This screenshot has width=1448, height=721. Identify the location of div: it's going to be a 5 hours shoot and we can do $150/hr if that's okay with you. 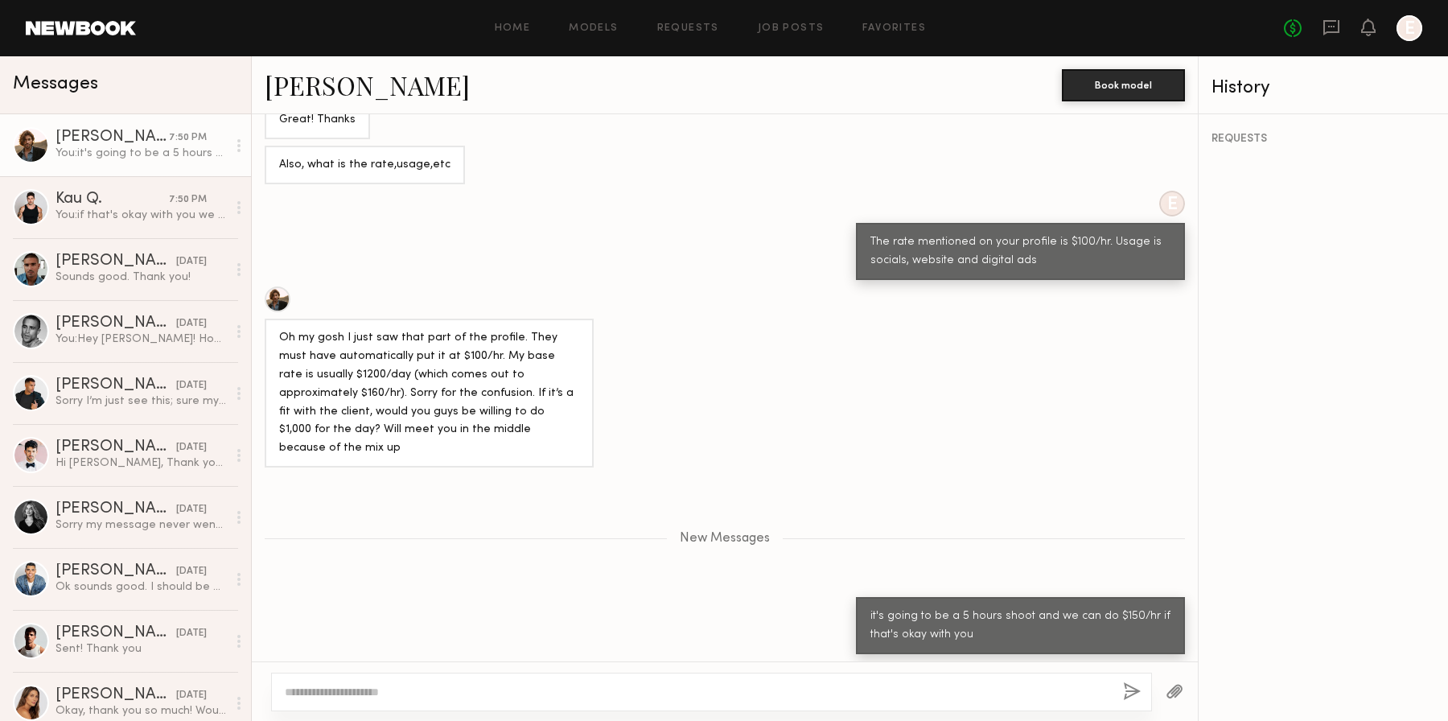
(1020, 626).